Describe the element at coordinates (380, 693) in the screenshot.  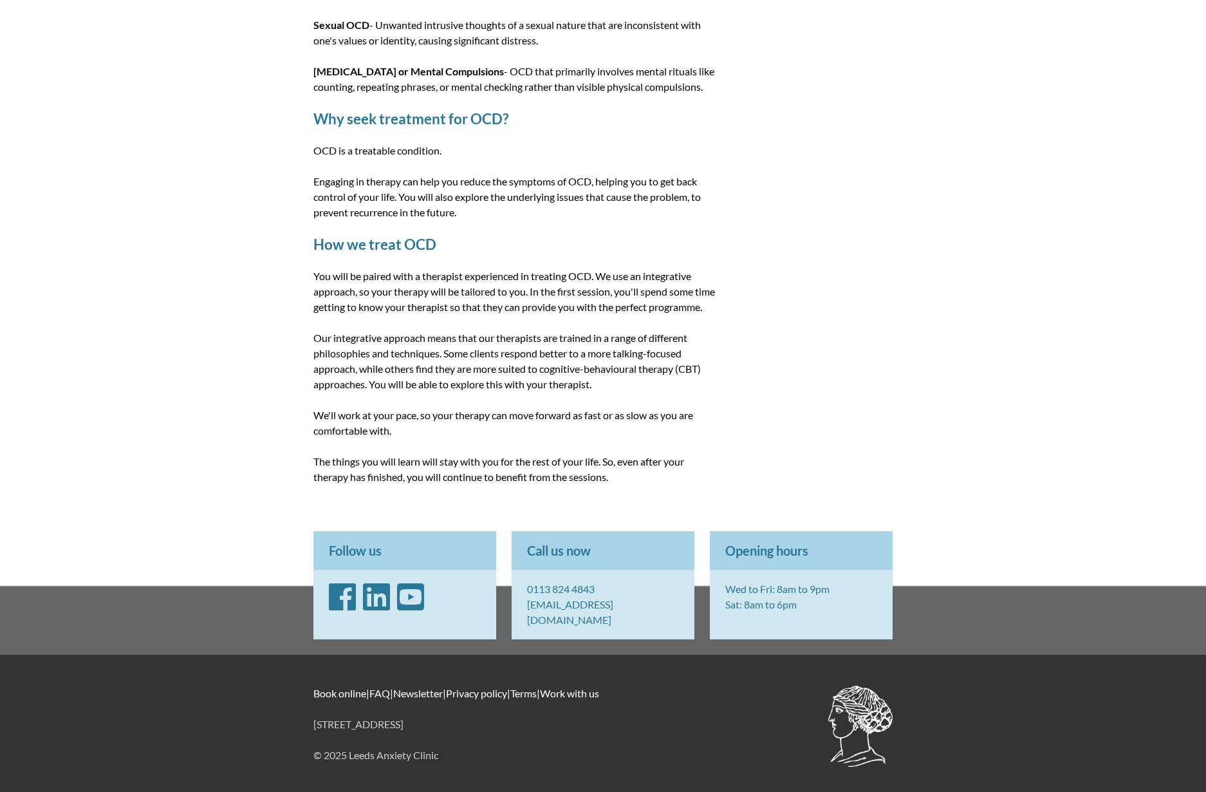
I see `a: FAQ` at that location.